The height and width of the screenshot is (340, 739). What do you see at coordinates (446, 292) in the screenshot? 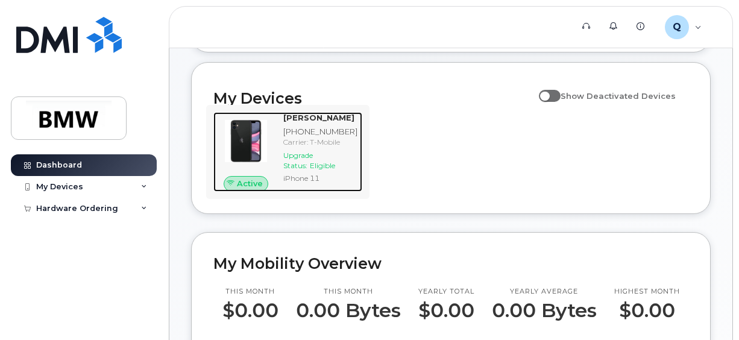
I see `p: Yearly total` at bounding box center [446, 292].